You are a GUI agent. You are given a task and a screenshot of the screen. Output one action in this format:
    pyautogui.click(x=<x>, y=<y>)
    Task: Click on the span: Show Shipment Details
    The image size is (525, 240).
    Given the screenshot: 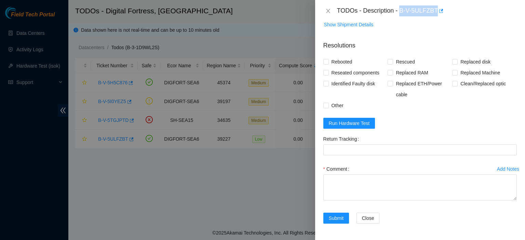 What is the action you would take?
    pyautogui.click(x=349, y=25)
    